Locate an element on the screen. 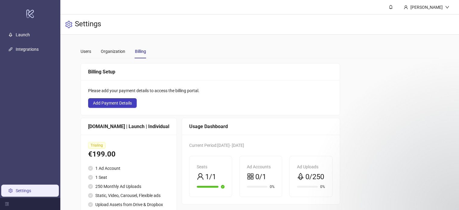 The height and width of the screenshot is (210, 459). div: Organization is located at coordinates (113, 51).